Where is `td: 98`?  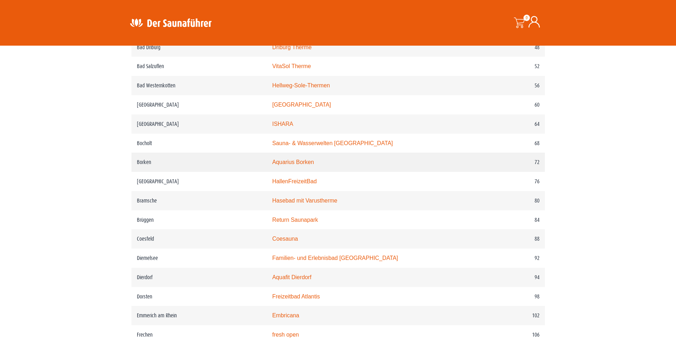
td: 98 is located at coordinates (508, 297).